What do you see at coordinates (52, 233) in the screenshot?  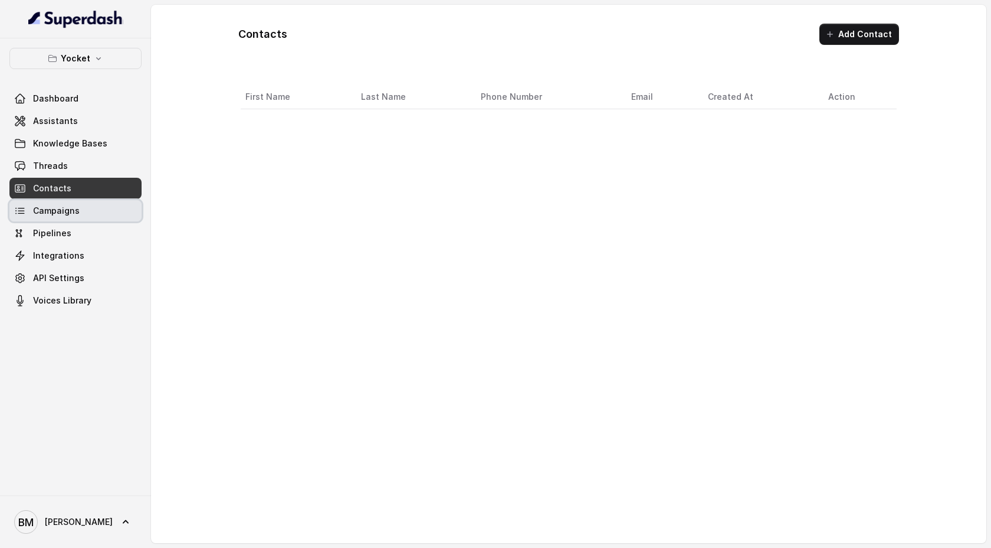 I see `span: Pipelines` at bounding box center [52, 233].